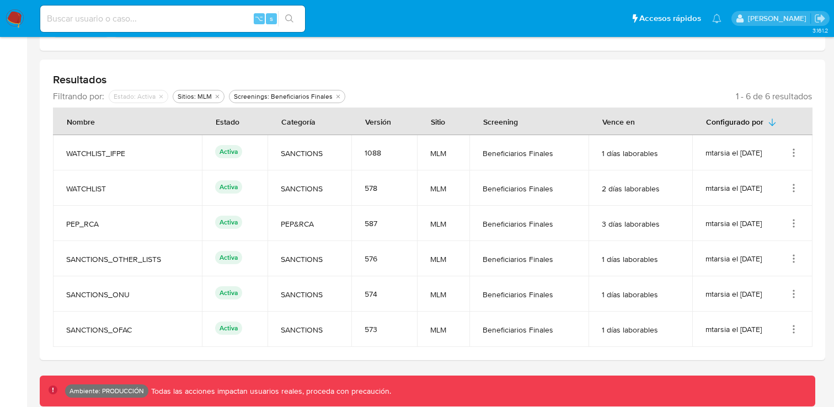  Describe the element at coordinates (820, 18) in the screenshot. I see `a: Salir` at that location.